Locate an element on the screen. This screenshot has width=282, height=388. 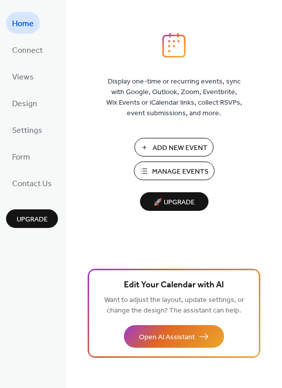
a: Connect is located at coordinates (27, 49).